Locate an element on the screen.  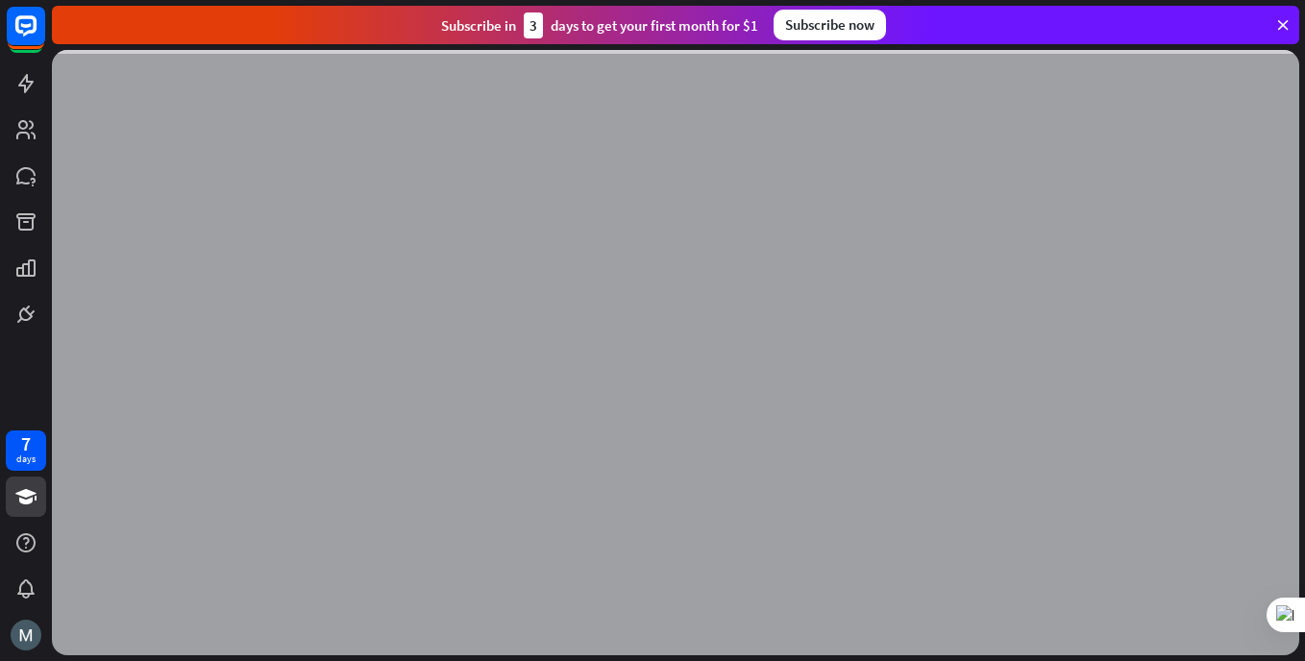
div: Subscribe now is located at coordinates (829, 25).